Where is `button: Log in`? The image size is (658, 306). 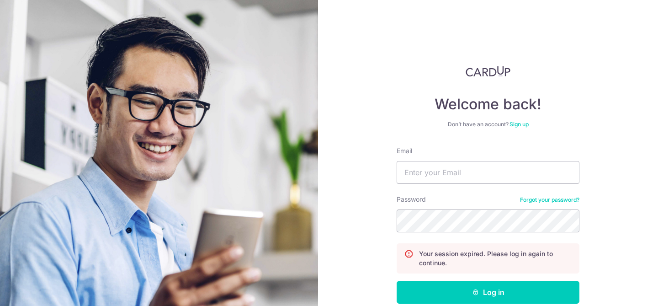
button: Log in is located at coordinates (488, 292).